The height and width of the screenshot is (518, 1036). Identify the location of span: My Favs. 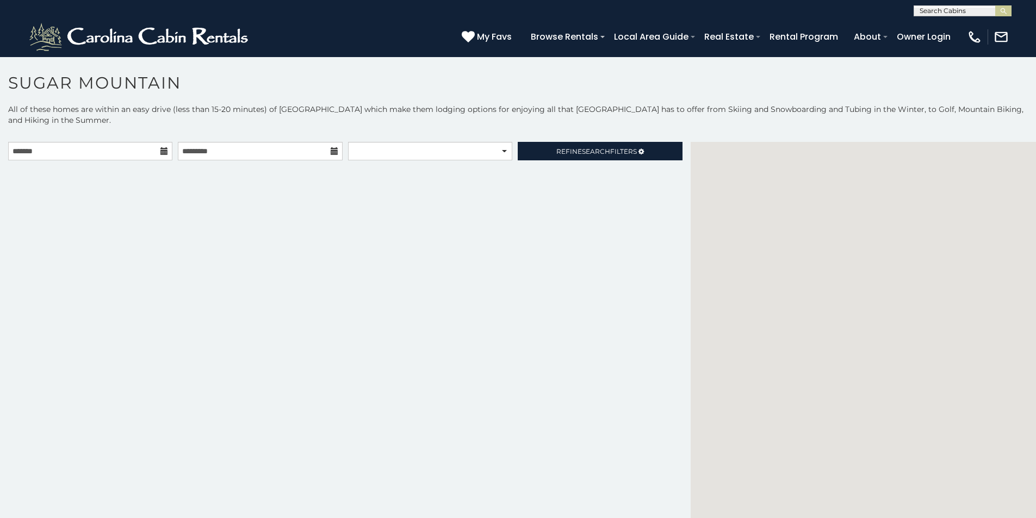
(494, 36).